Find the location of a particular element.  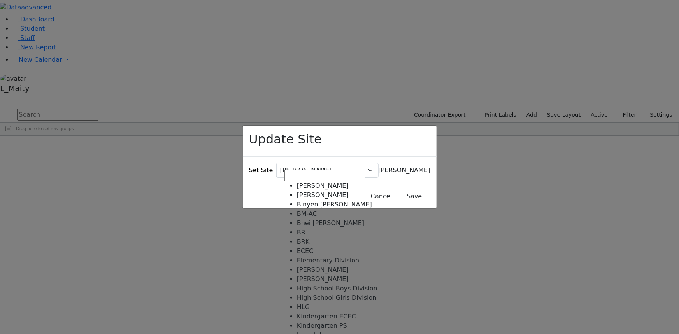

li: ECEC is located at coordinates (345, 251).